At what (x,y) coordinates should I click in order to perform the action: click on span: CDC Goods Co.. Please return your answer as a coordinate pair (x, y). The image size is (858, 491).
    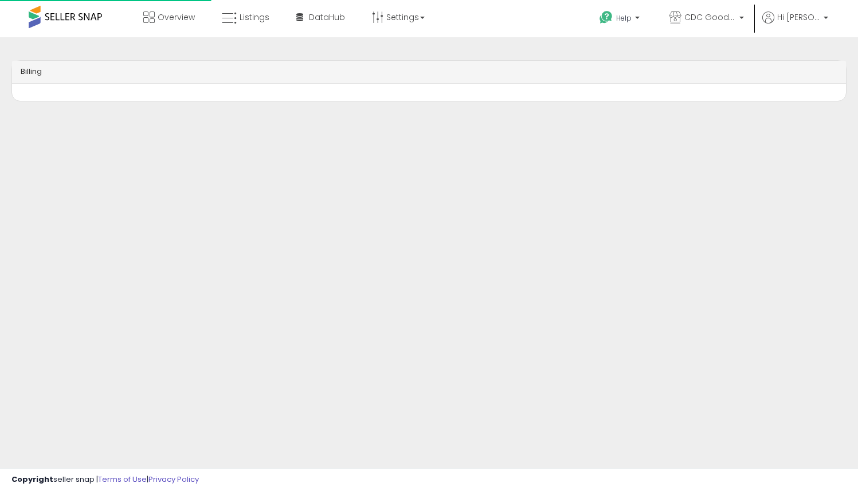
    Looking at the image, I should click on (710, 17).